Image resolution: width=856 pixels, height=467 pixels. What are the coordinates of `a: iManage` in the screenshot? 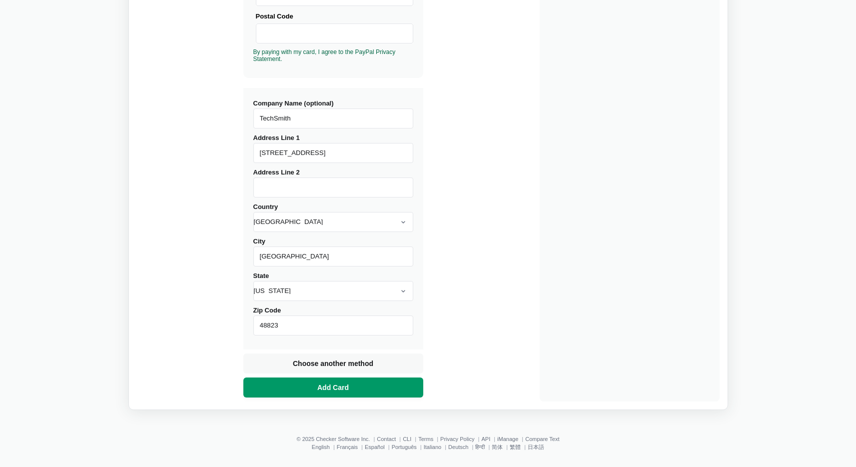 It's located at (508, 439).